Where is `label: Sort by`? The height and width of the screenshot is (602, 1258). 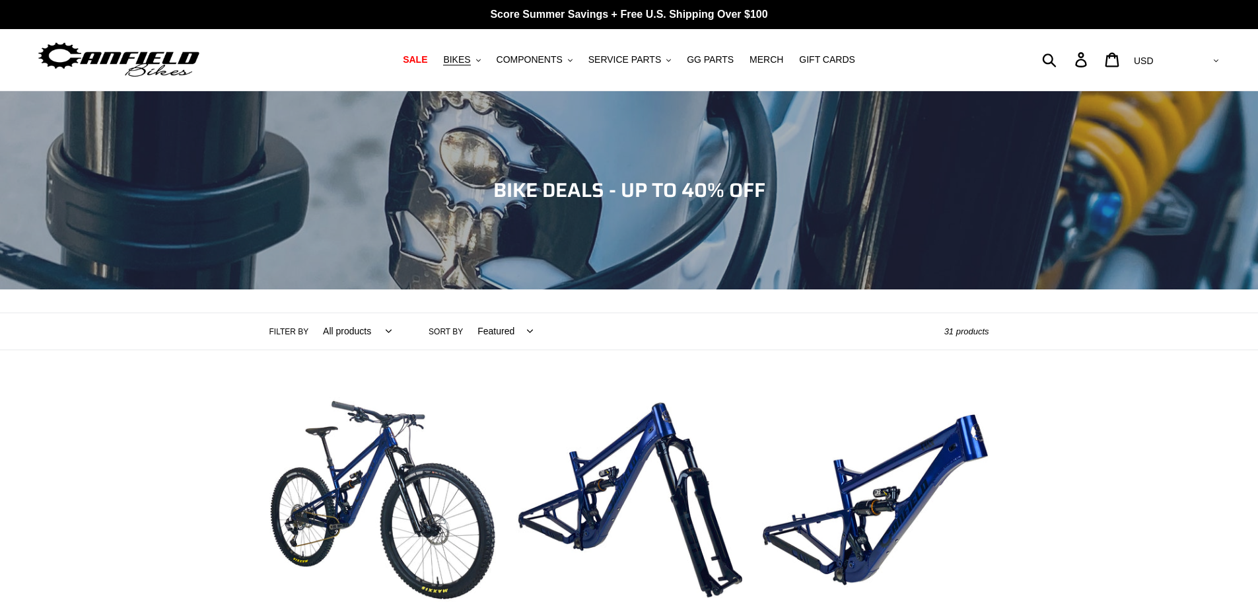
label: Sort by is located at coordinates (446, 332).